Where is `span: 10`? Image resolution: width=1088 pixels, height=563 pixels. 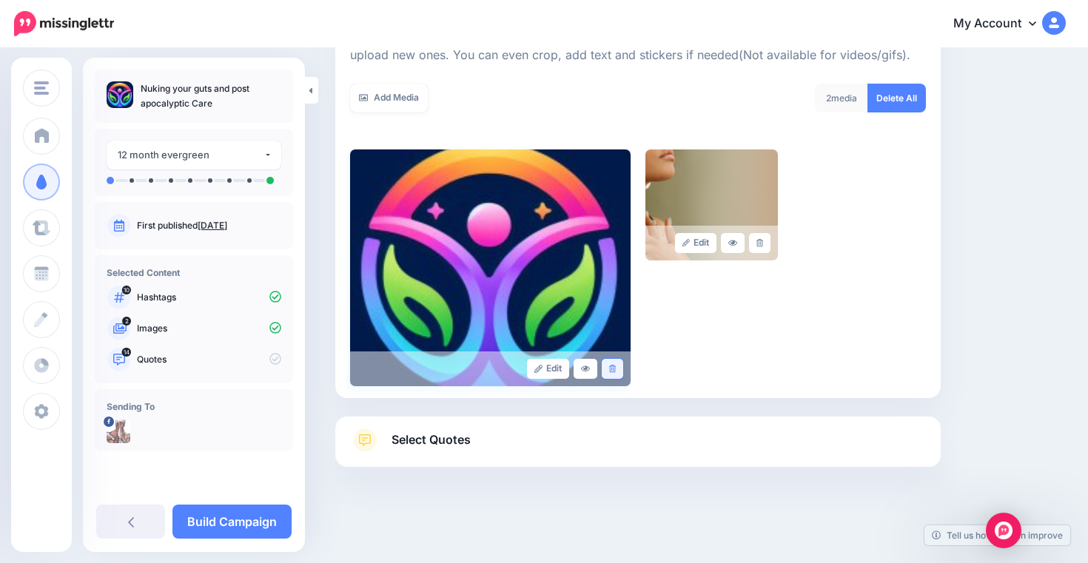
span: 10 is located at coordinates (127, 290).